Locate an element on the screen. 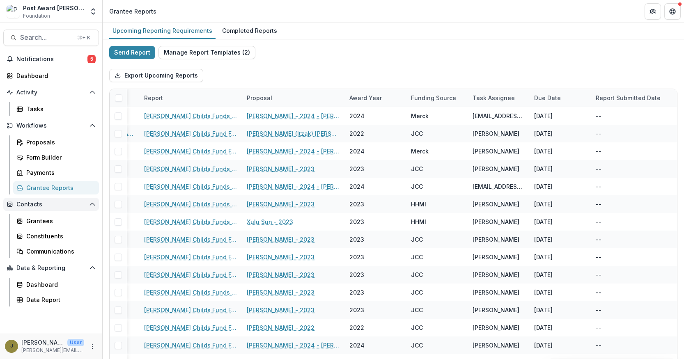 The width and height of the screenshot is (684, 359). button: Send Report is located at coordinates (132, 53).